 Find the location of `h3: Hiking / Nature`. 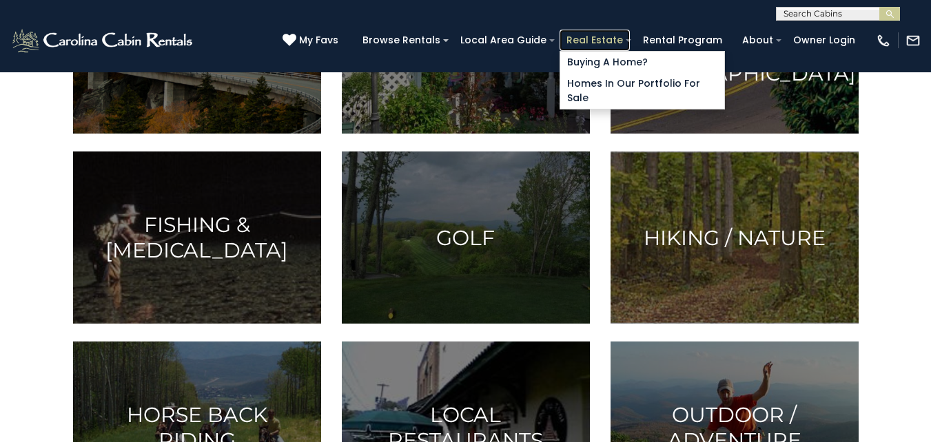

h3: Hiking / Nature is located at coordinates (735, 238).